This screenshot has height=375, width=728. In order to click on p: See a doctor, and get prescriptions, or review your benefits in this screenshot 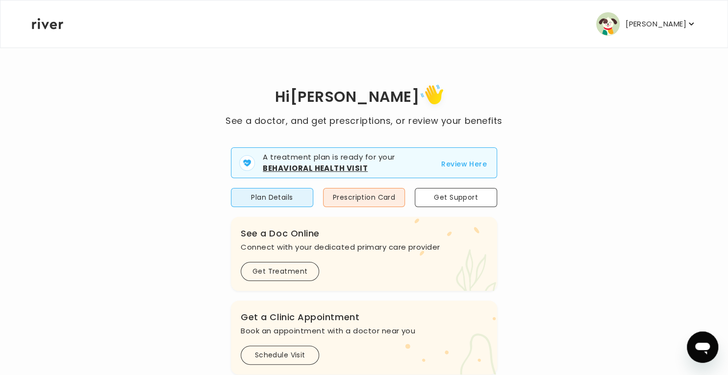, I will do `click(364, 121)`.